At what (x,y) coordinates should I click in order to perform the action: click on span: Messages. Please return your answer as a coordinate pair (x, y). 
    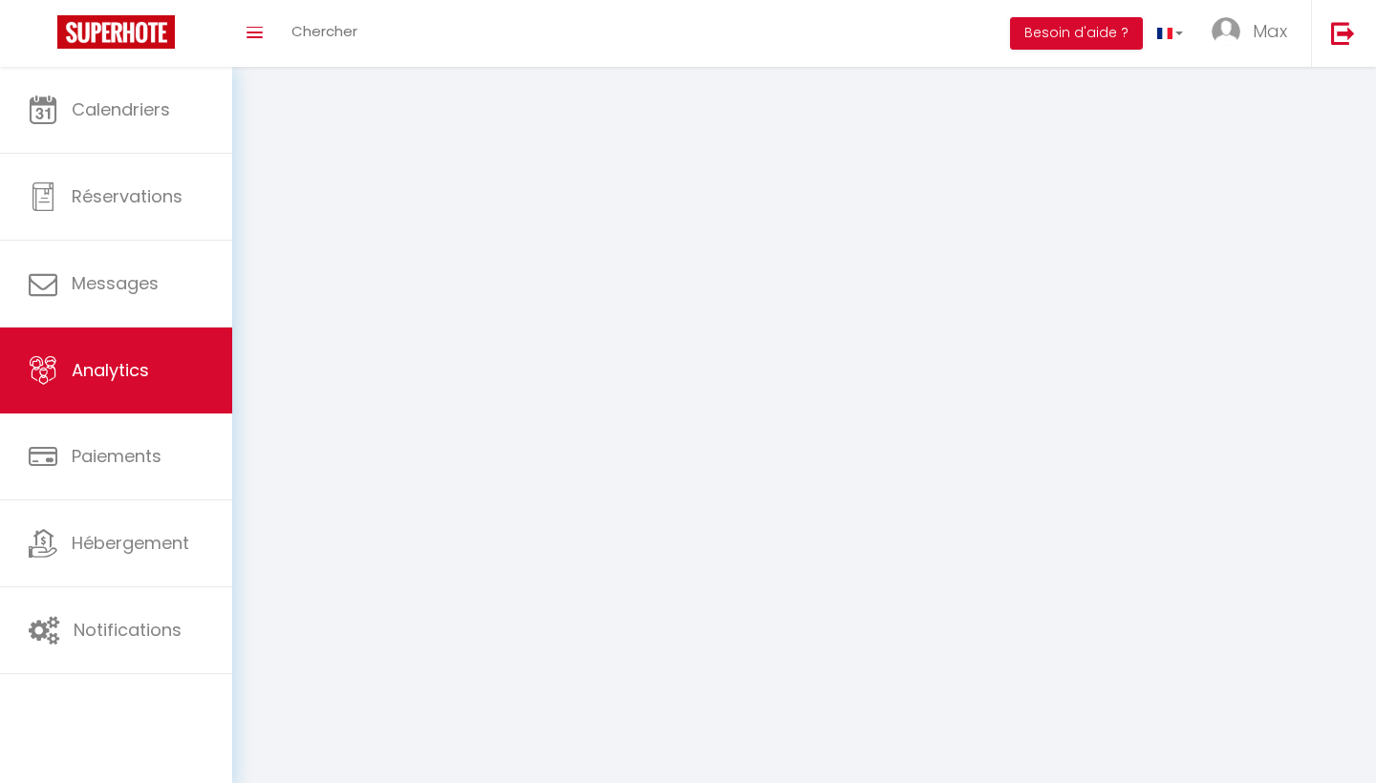
    Looking at the image, I should click on (115, 283).